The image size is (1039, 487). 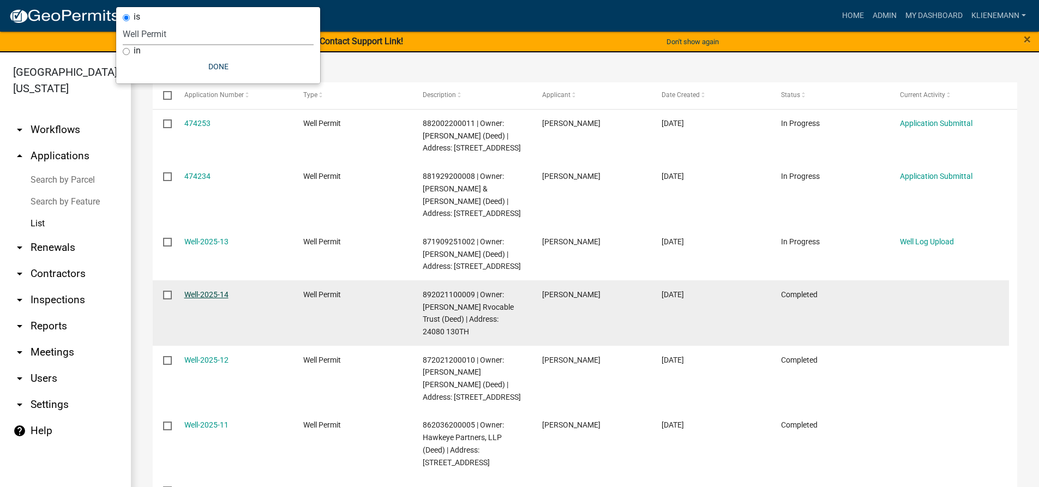 I want to click on datatable-header-cell: Select, so click(x=163, y=95).